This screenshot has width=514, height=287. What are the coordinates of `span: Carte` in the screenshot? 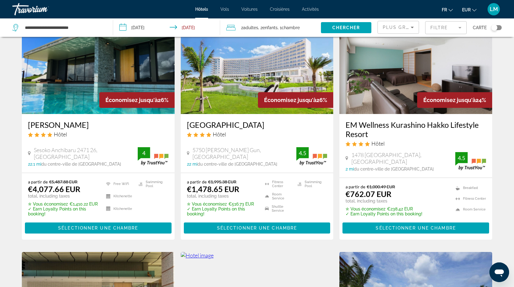 It's located at (479, 28).